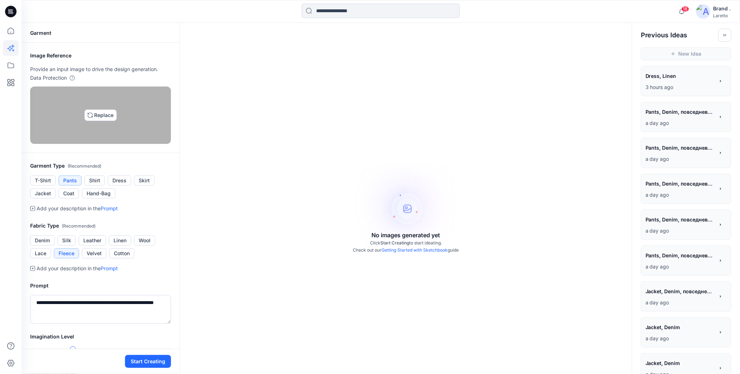 This screenshot has height=374, width=740. Describe the element at coordinates (101, 115) in the screenshot. I see `img: eyJhbGciOiJIUzI1NiIsImtpZCI6IjAiLCJzbHQiOiJzZXMiLCJ0eXAiOiJKV1QifQ.eyJkYXRhIjp7InR5cGUiOiJzdG9yYW...` at that location.